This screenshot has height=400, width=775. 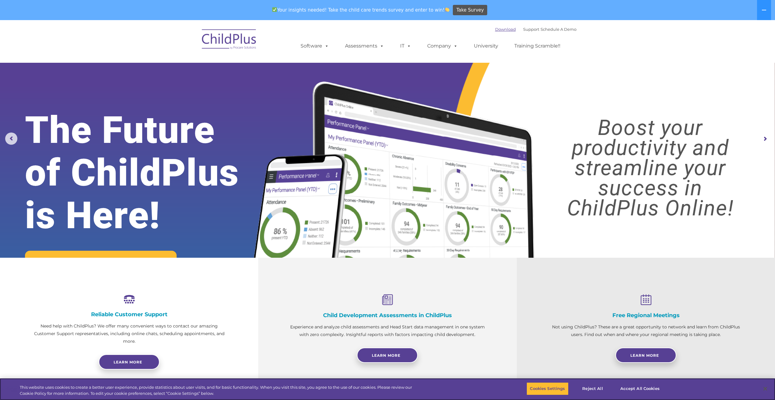 I want to click on p: Experience and analyze child assessments and Head Start data management in one system with zero c..., so click(x=388, y=331).